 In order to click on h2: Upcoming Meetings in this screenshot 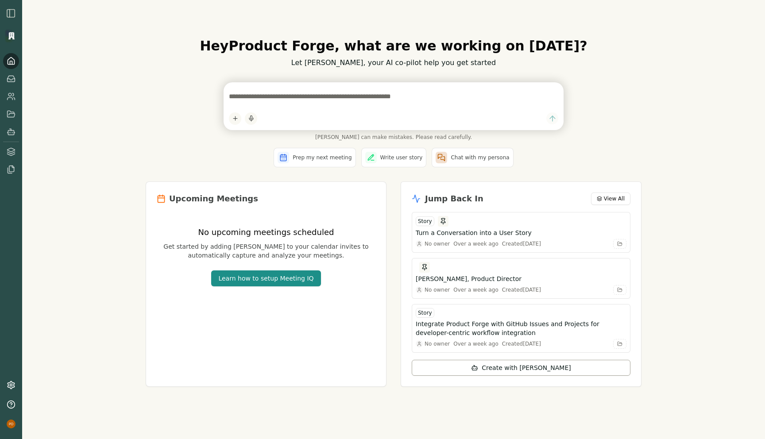, I will do `click(213, 199)`.